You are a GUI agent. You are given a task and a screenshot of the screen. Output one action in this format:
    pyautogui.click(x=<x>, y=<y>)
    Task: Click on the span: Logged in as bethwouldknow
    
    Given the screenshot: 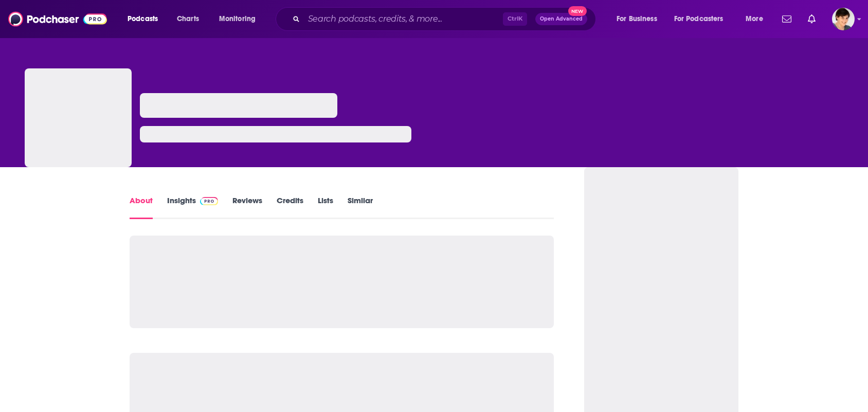 What is the action you would take?
    pyautogui.click(x=844, y=19)
    